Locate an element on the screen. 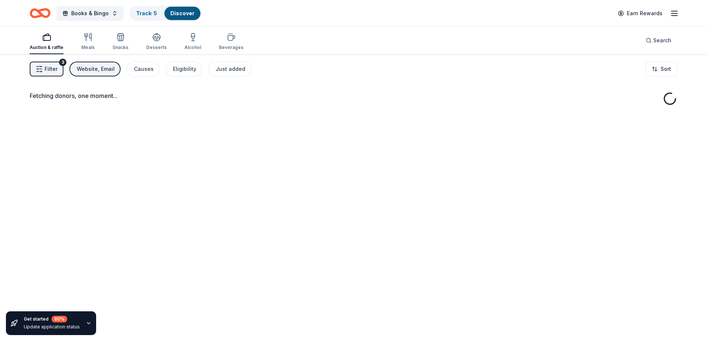  div: 3 is located at coordinates (63, 62).